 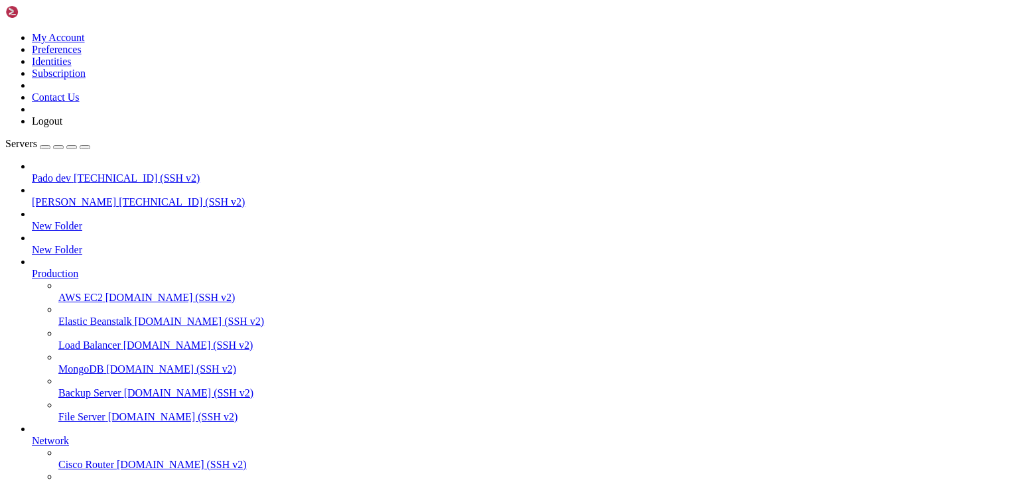 I want to click on a: Preferences, so click(x=56, y=49).